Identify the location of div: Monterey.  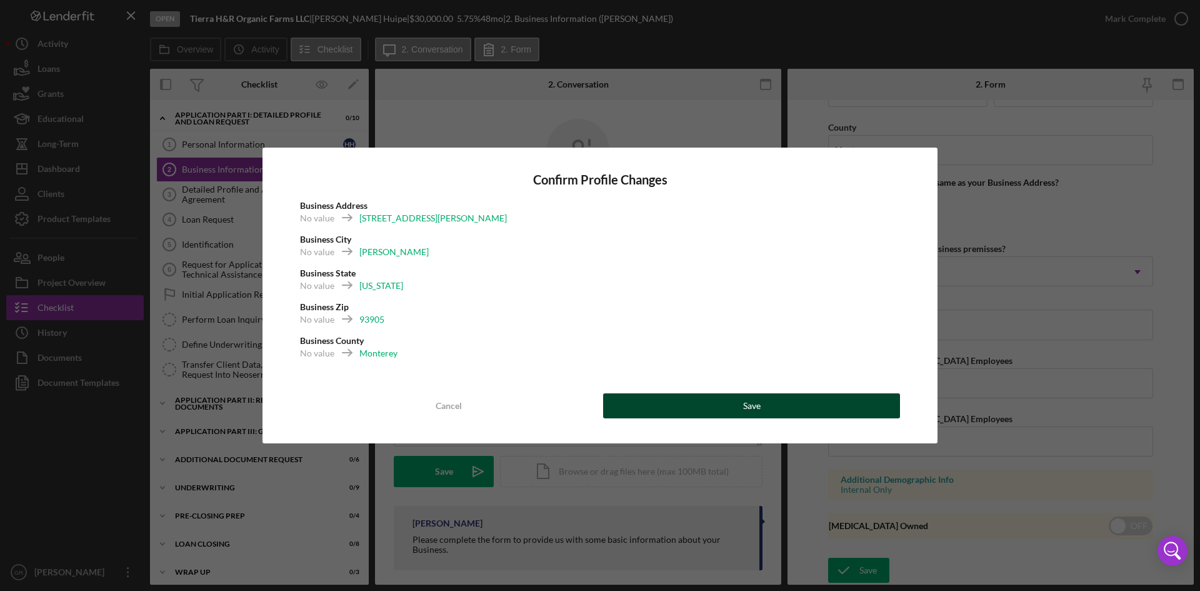
(378, 353).